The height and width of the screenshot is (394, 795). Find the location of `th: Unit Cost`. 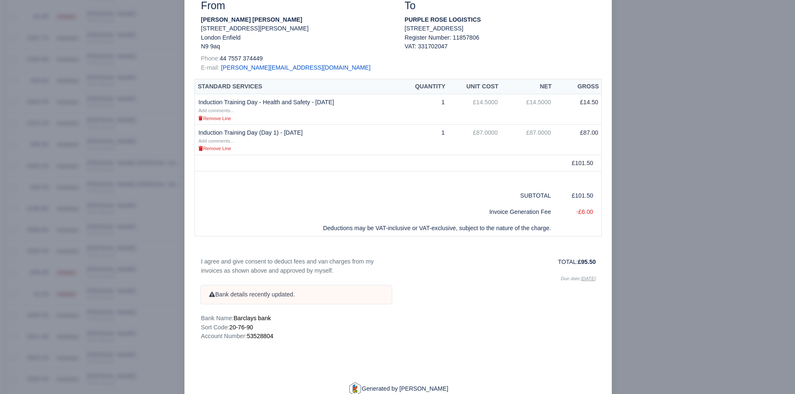

th: Unit Cost is located at coordinates (475, 86).